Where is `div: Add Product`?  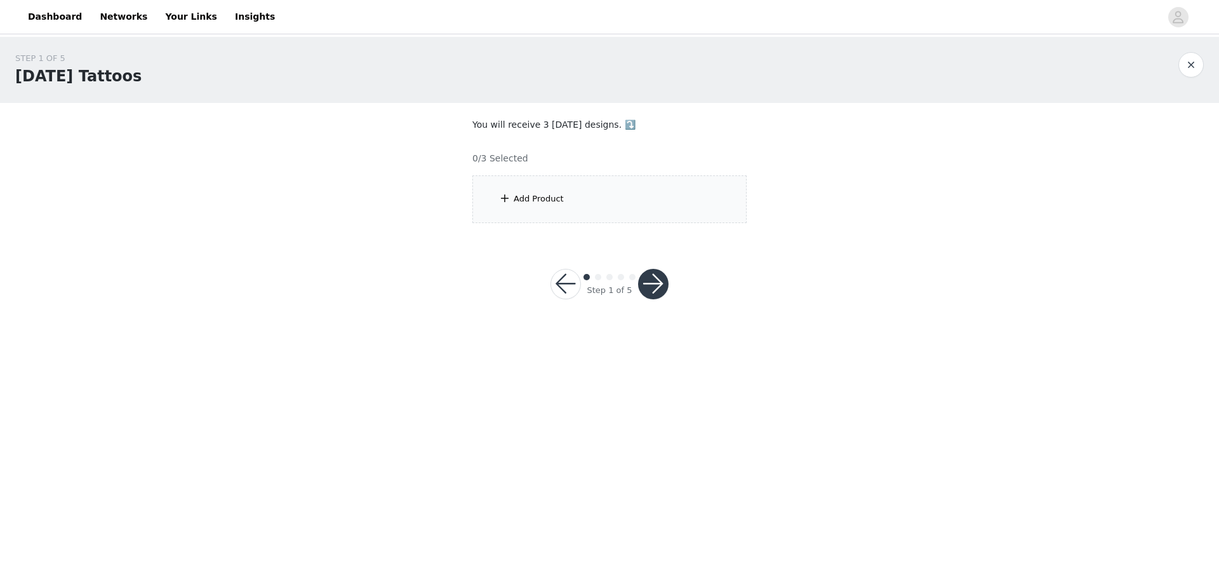
div: Add Product is located at coordinates (539, 199).